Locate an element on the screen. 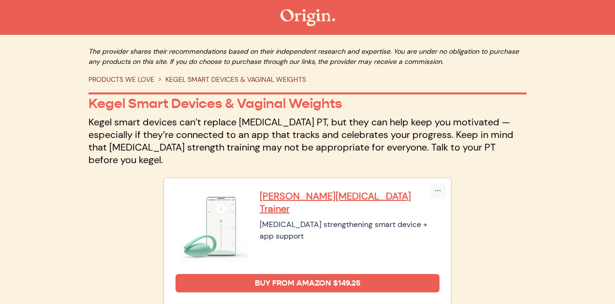 This screenshot has height=304, width=615. a: PRODUCTS WE LOVE is located at coordinates (121, 79).